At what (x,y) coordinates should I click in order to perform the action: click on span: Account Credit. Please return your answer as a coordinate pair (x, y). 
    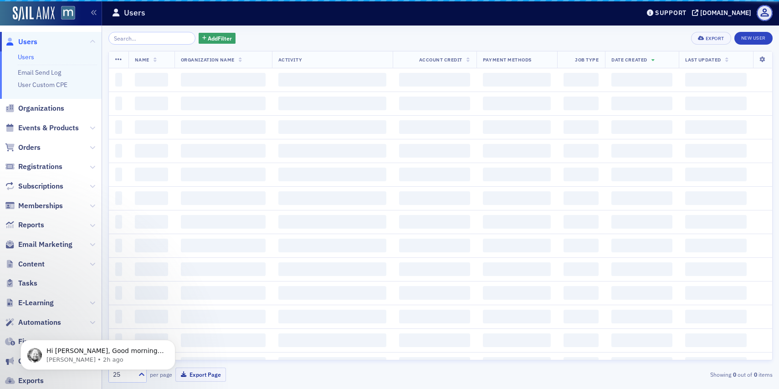
    Looking at the image, I should click on (440, 60).